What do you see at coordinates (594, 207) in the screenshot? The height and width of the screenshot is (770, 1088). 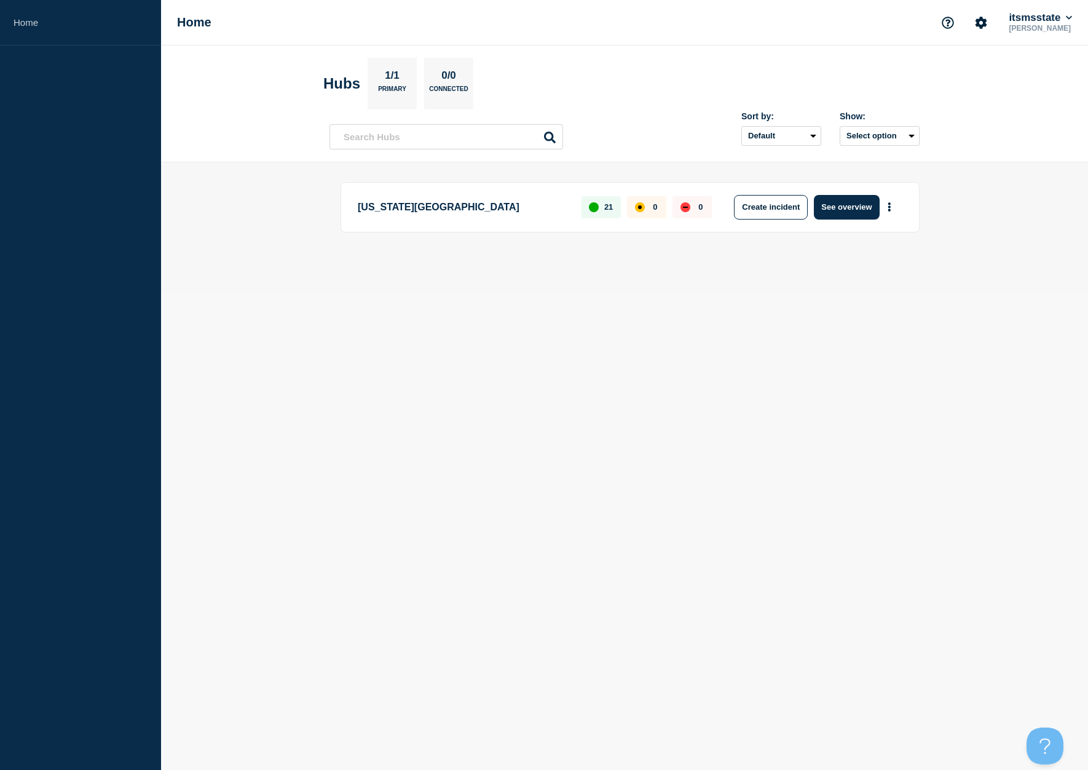 I see `div: up` at bounding box center [594, 207].